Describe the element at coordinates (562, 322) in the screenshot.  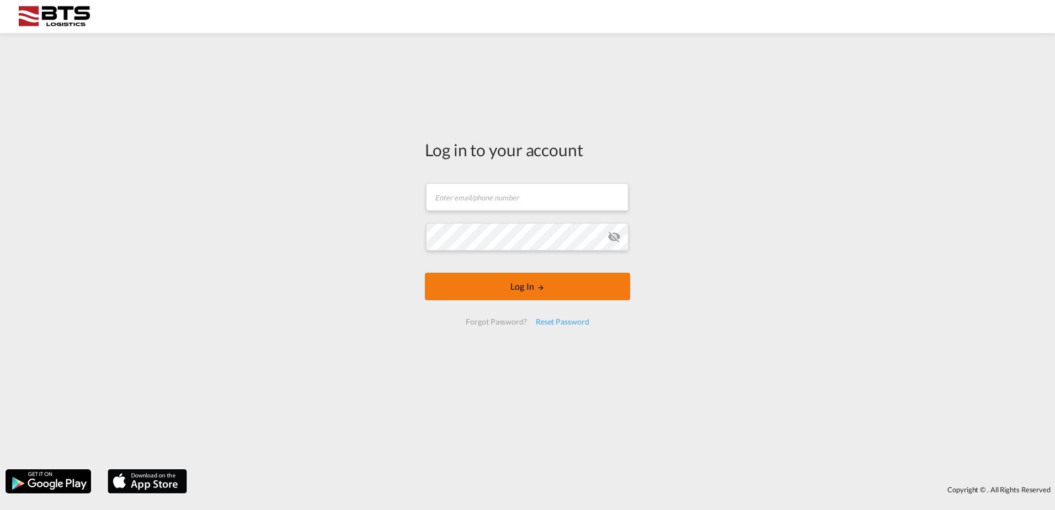
I see `div: Reset Password` at that location.